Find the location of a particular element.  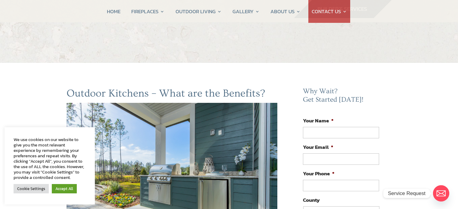

a: Accept All is located at coordinates (64, 189).